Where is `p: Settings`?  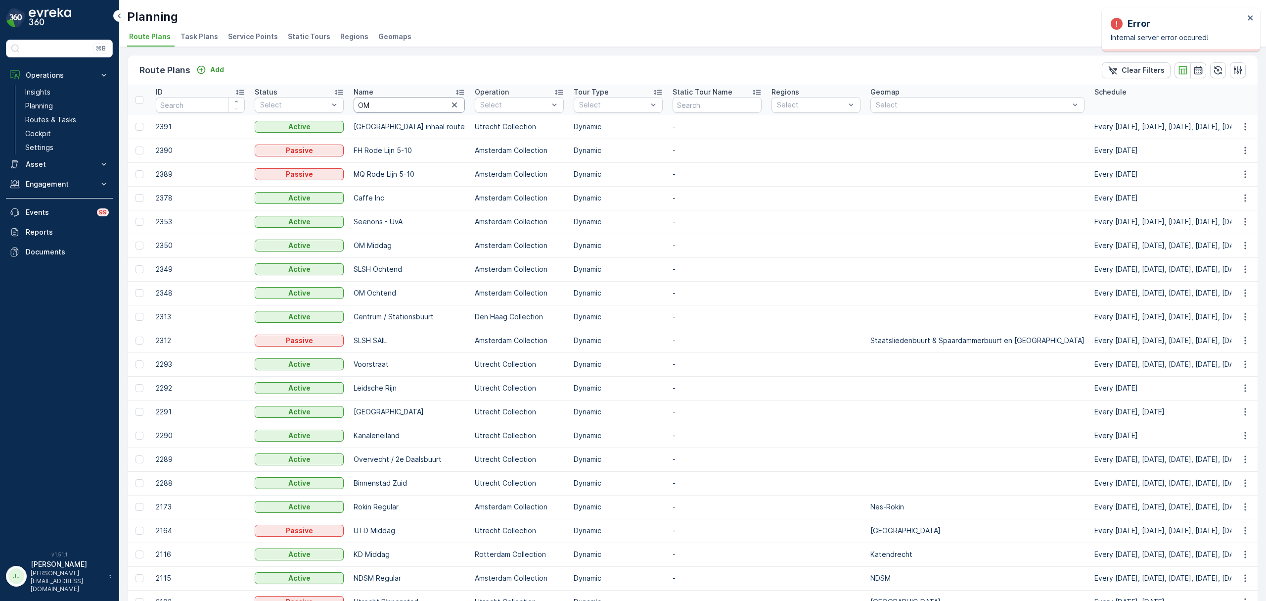 p: Settings is located at coordinates (39, 147).